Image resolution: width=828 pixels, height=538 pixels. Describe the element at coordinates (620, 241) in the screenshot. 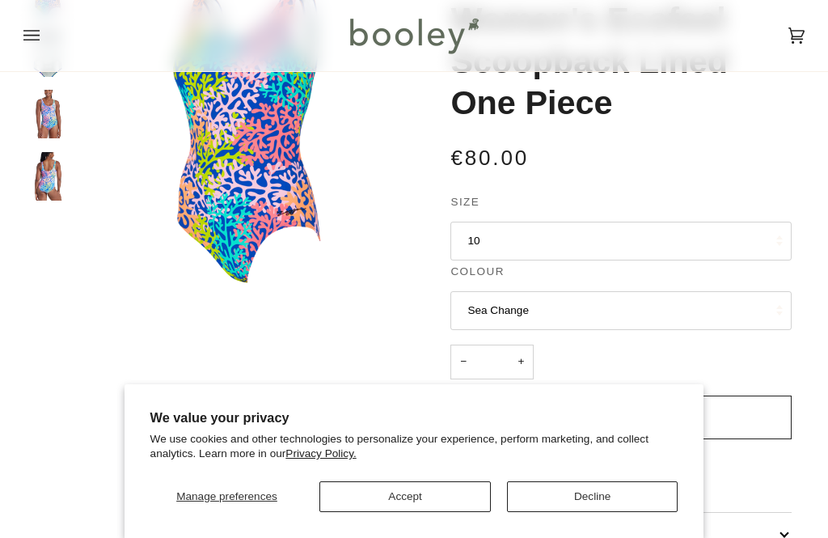

I see `button: 10` at that location.